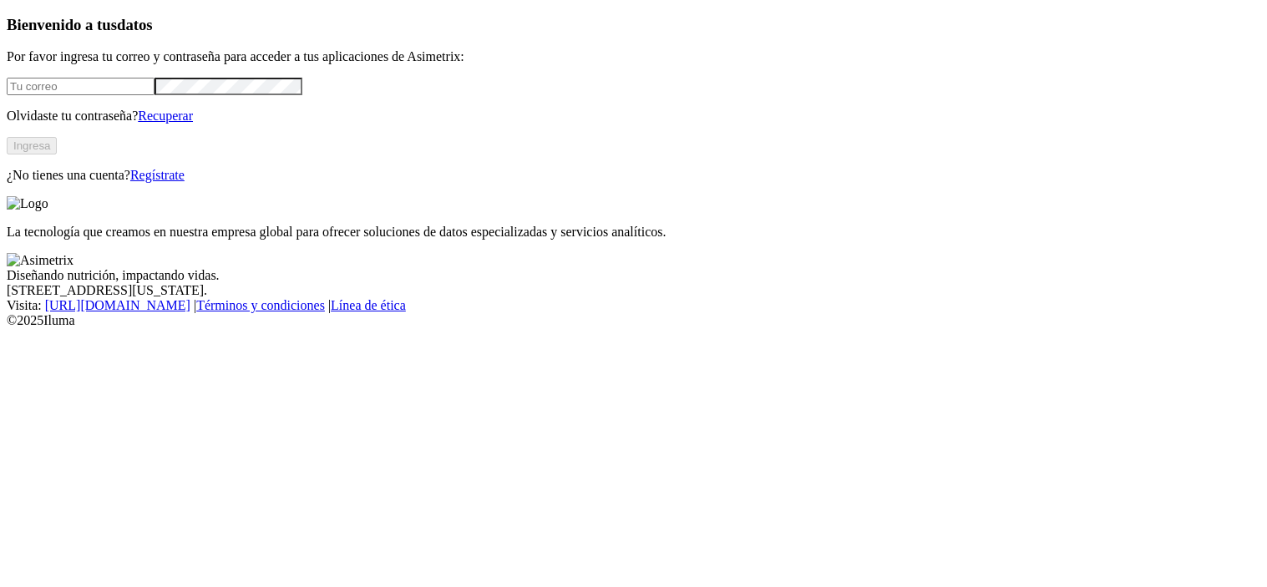 The width and height of the screenshot is (1267, 587). Describe the element at coordinates (157, 175) in the screenshot. I see `a: Regístrate` at that location.